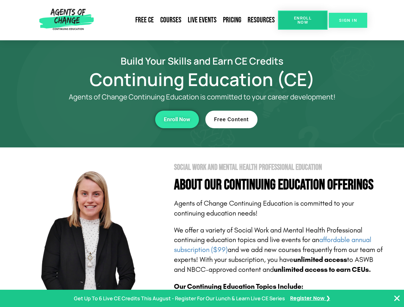 This screenshot has width=404, height=307. Describe the element at coordinates (232, 119) in the screenshot. I see `span: Free Content` at that location.